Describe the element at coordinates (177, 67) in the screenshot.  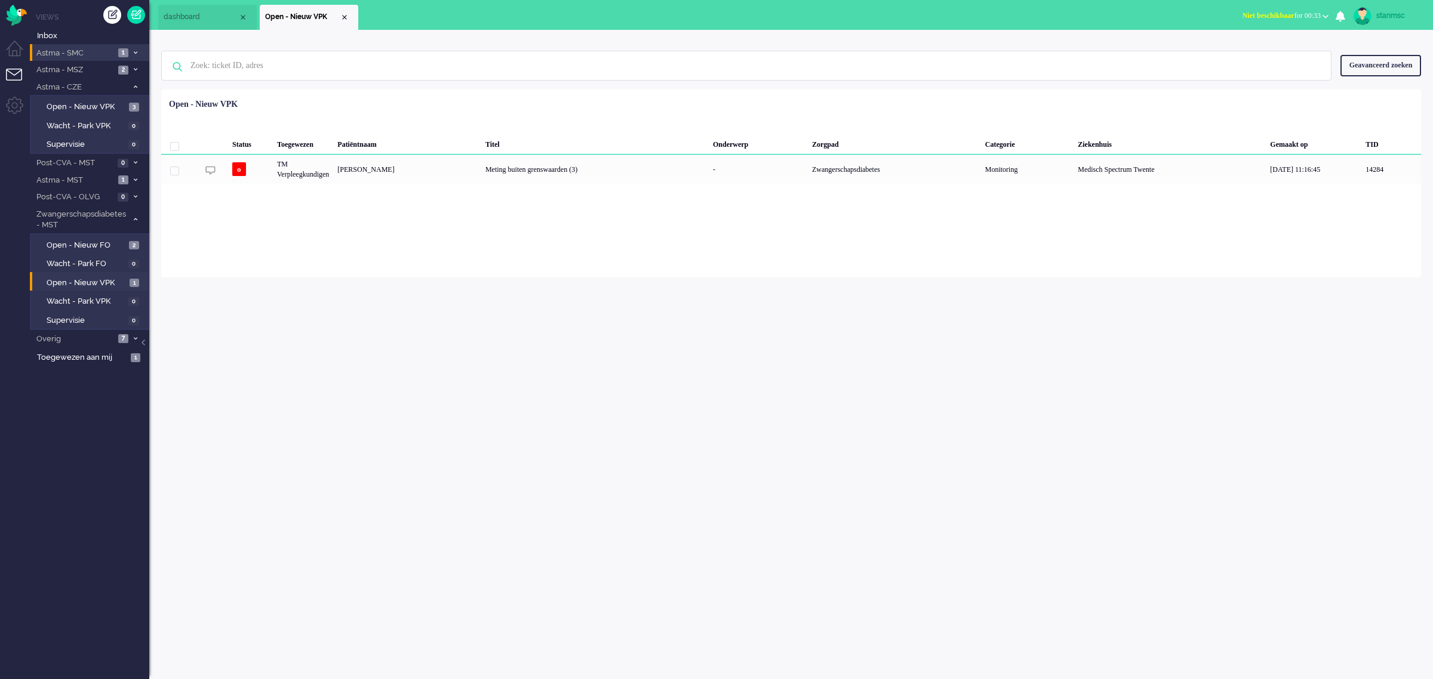
I see `img: ic-search-icon.svg` at that location.